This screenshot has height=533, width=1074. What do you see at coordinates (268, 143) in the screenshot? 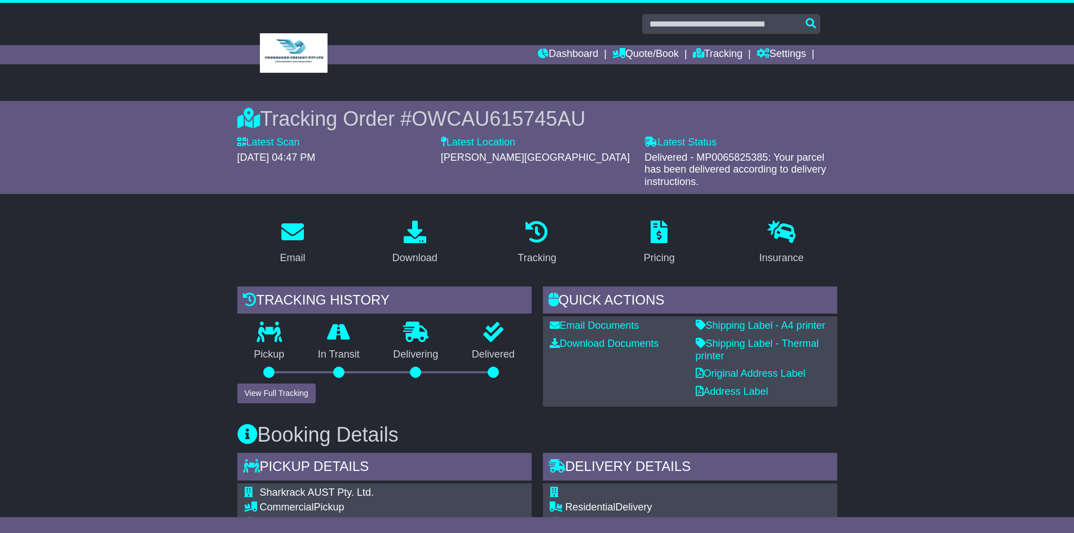
I see `label: Latest Scan` at bounding box center [268, 143].